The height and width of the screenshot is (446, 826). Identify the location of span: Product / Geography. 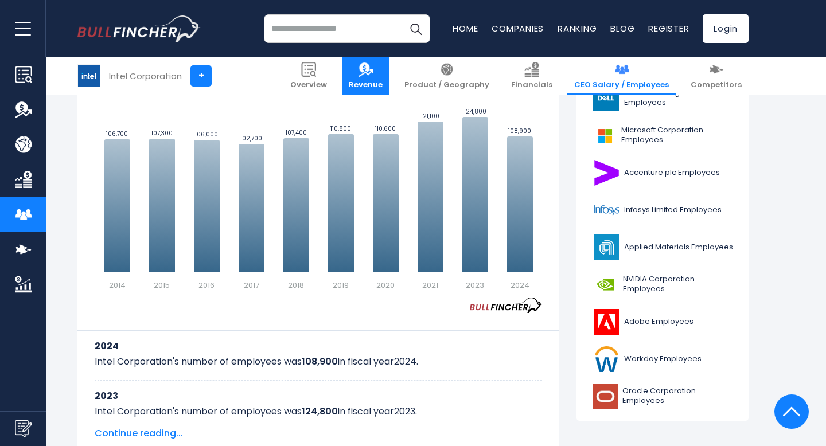
(447, 85).